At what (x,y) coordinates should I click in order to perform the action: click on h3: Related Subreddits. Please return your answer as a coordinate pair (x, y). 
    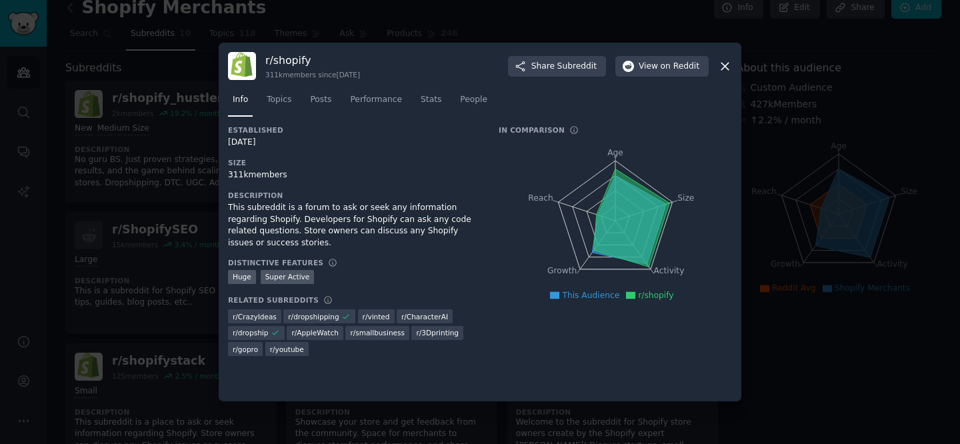
    Looking at the image, I should click on (273, 300).